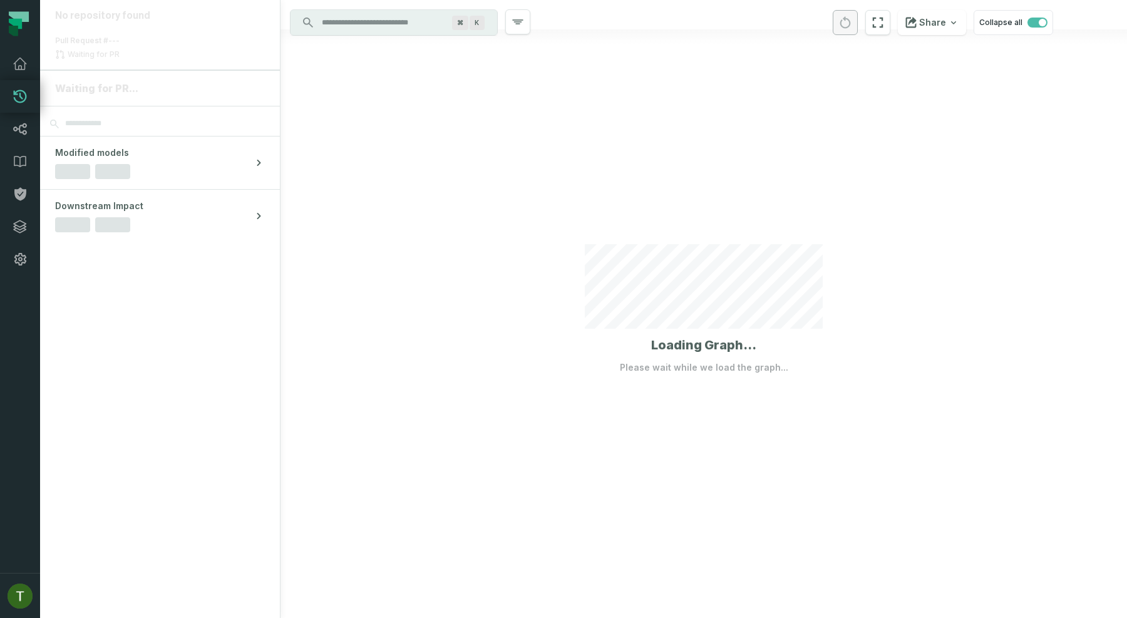 The width and height of the screenshot is (1127, 618). I want to click on span: Waiting for PR, so click(93, 54).